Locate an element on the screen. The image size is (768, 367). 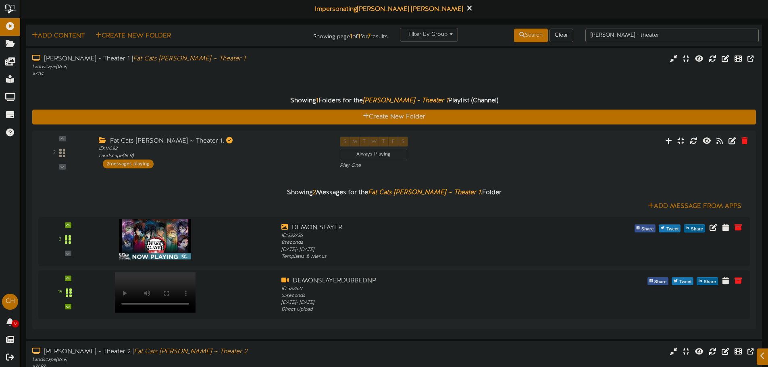
div: Showing Messages for the Folder is located at coordinates (394, 193).